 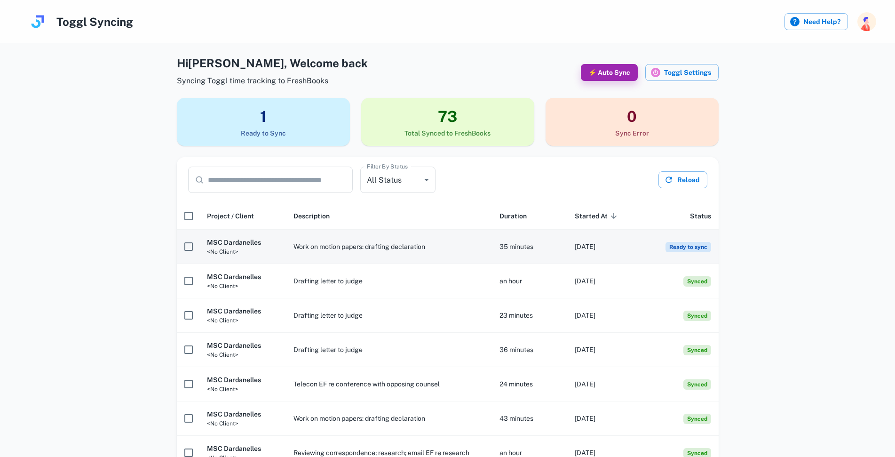 I want to click on button: photoURL, so click(x=867, y=22).